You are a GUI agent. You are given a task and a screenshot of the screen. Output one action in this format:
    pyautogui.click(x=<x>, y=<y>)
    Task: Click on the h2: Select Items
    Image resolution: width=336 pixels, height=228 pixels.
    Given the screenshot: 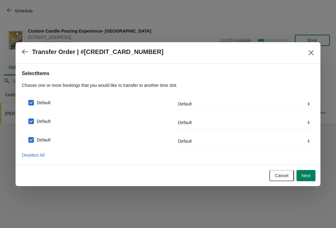 What is the action you would take?
    pyautogui.click(x=168, y=74)
    